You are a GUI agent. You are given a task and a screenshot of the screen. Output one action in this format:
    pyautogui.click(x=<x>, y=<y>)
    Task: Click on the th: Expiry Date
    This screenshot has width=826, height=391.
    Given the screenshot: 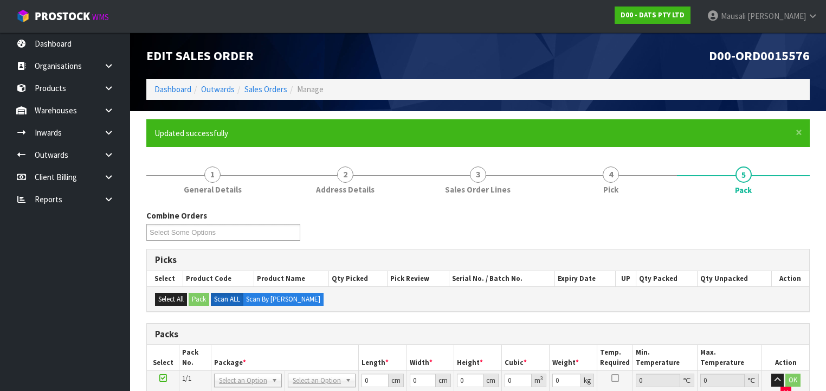 What is the action you would take?
    pyautogui.click(x=585, y=279)
    